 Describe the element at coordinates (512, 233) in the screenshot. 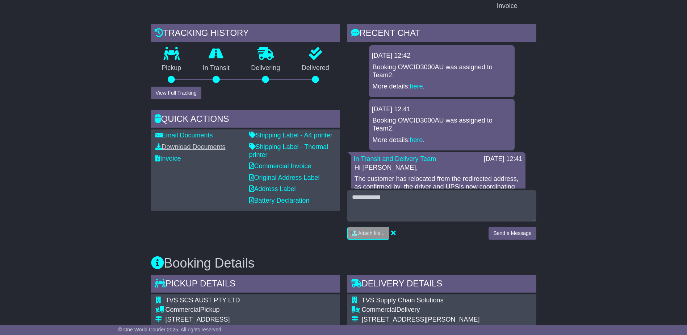

I see `button: Send a Message` at that location.